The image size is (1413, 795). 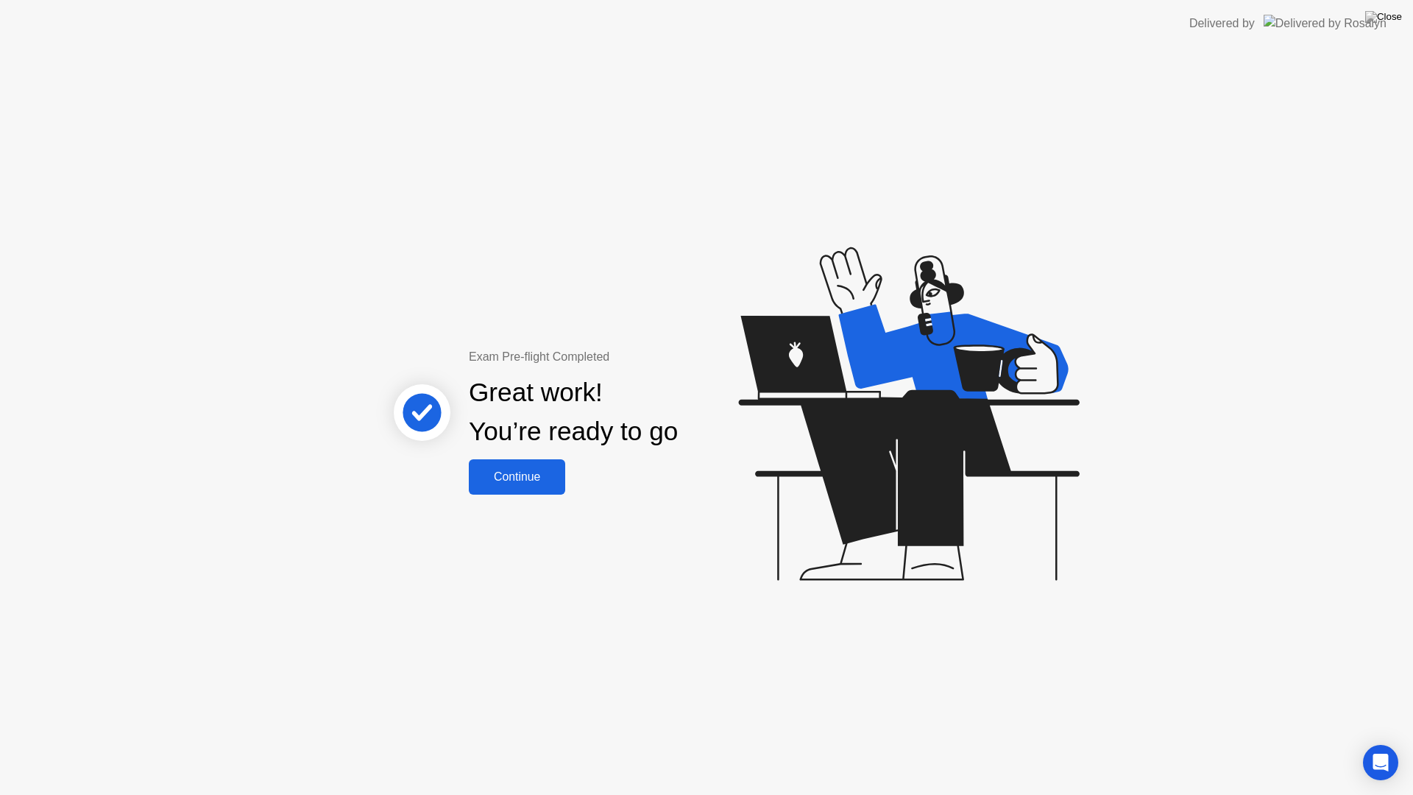 What do you see at coordinates (1324, 23) in the screenshot?
I see `img: Delivered by Rosalyn` at bounding box center [1324, 23].